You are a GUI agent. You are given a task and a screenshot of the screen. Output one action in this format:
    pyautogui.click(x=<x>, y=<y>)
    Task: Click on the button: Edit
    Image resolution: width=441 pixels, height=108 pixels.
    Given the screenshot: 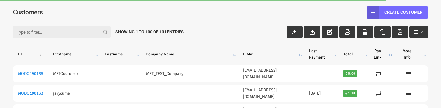 What is the action you would take?
    pyautogui.click(x=329, y=32)
    